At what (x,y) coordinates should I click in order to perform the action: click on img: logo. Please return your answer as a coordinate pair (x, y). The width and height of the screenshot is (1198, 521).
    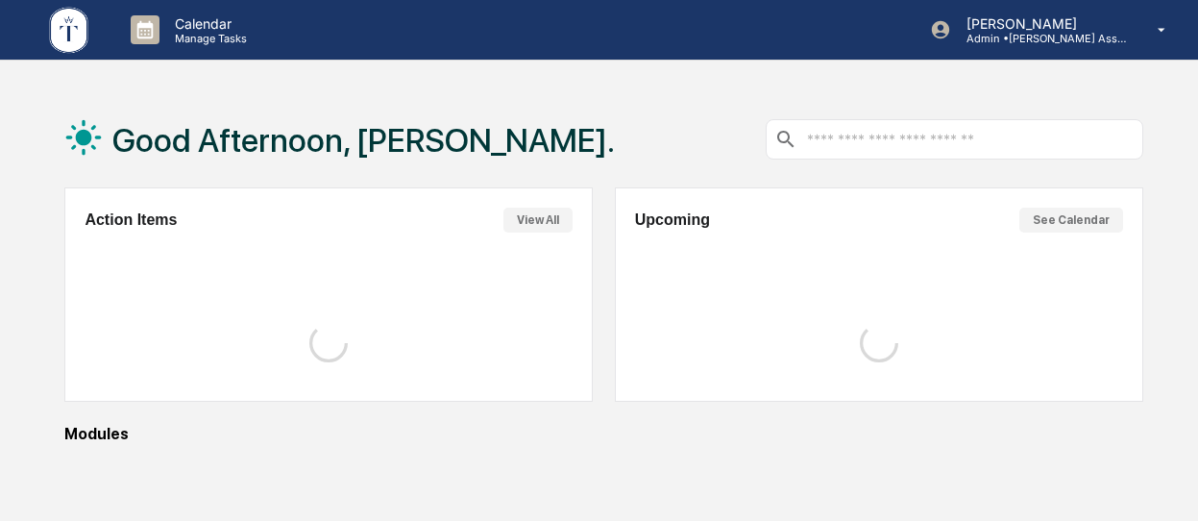
    Looking at the image, I should click on (69, 30).